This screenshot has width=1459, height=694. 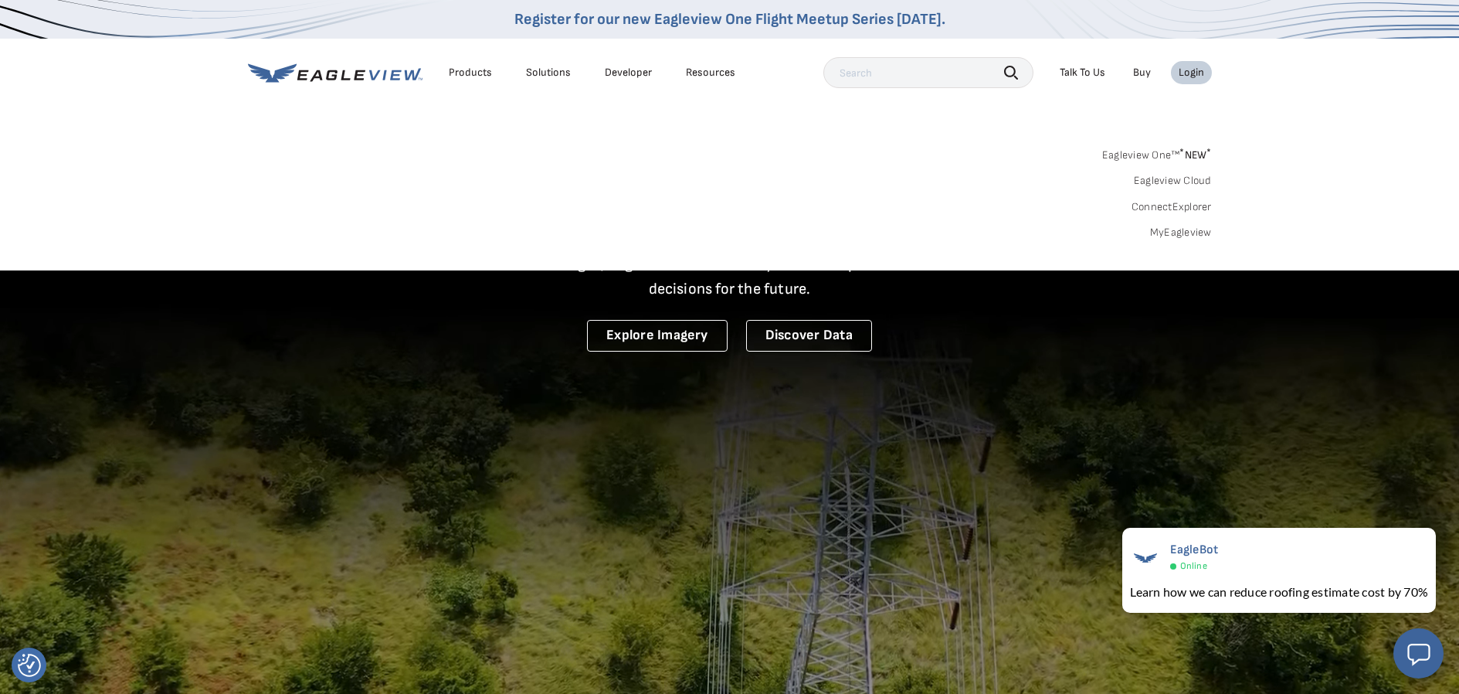 What do you see at coordinates (1279, 592) in the screenshot?
I see `div: Learn how we can reduce roofing estimate cost by 70%` at bounding box center [1279, 592].